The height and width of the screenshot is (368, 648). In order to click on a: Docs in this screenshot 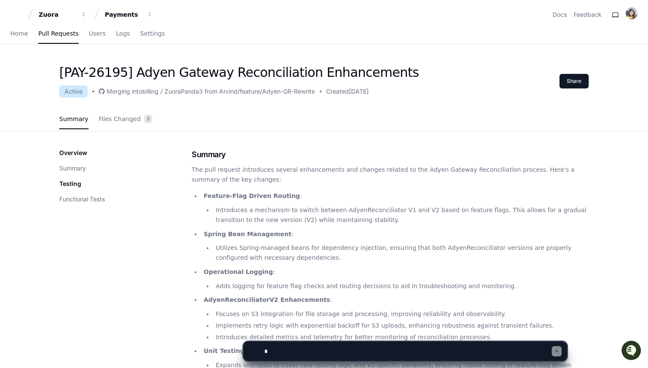, I will do `click(560, 15)`.